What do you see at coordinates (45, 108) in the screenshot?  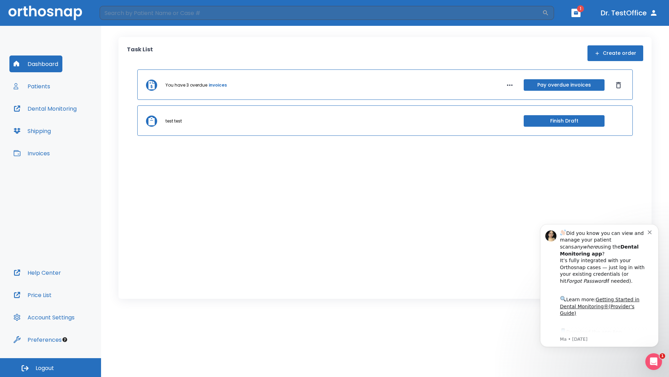 I see `button: Dental Monitoring` at bounding box center [45, 108].